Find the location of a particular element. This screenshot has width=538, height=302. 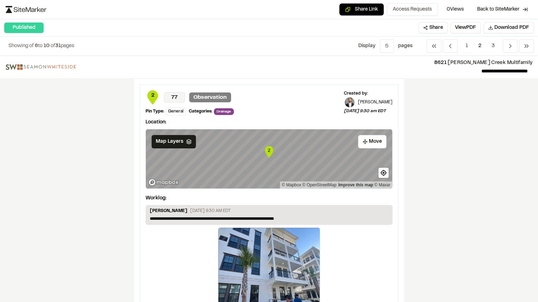

div: Published is located at coordinates (24, 28).